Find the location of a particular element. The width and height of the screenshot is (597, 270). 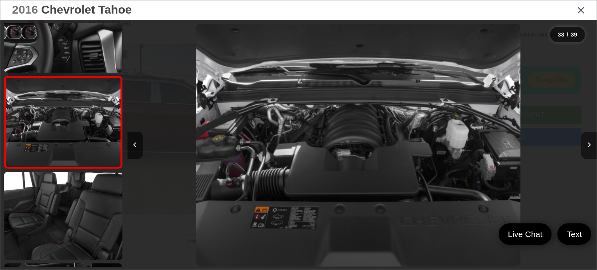

div: 2016 Chevrolet Tahoe LTZ 32 is located at coordinates (358, 145).